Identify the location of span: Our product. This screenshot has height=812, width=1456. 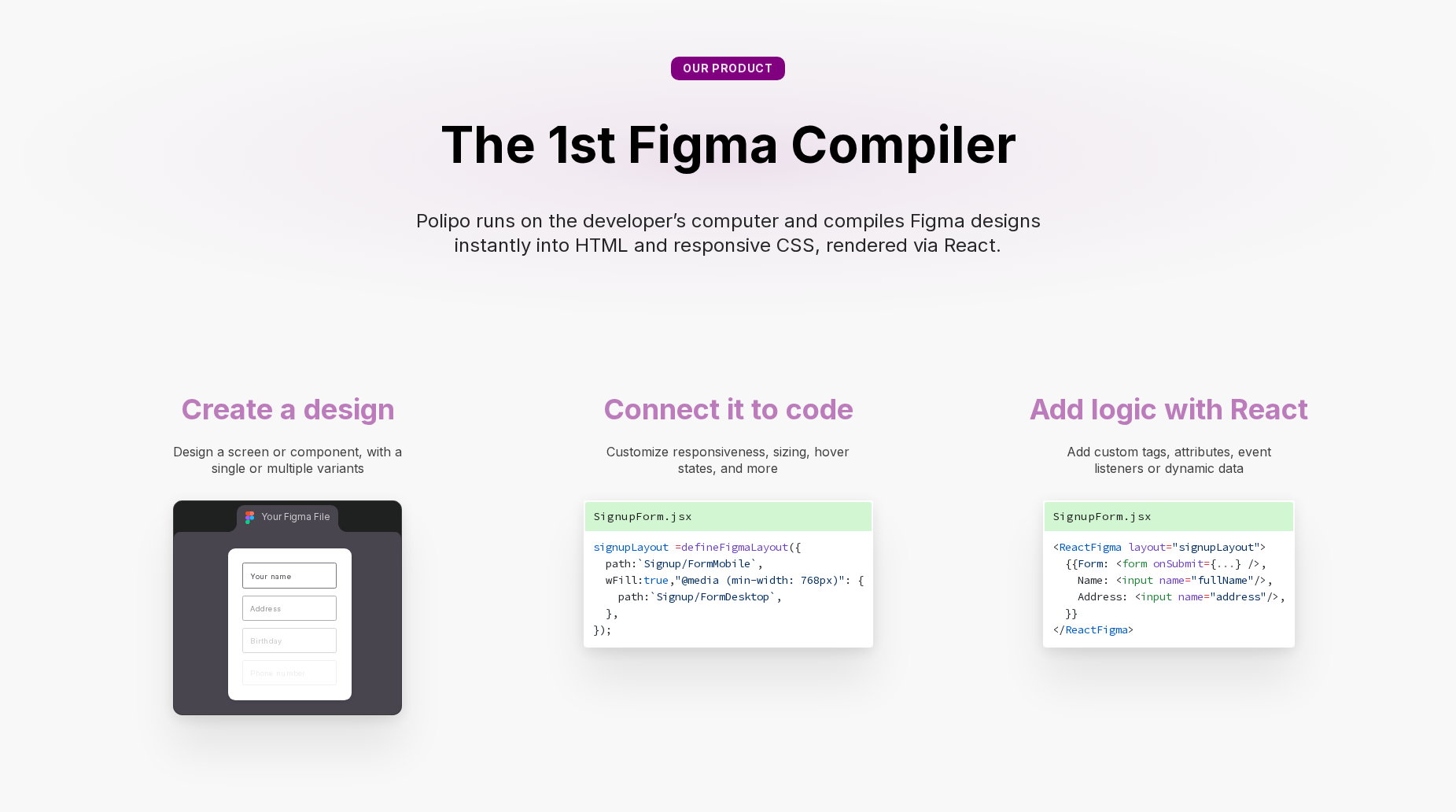
(728, 68).